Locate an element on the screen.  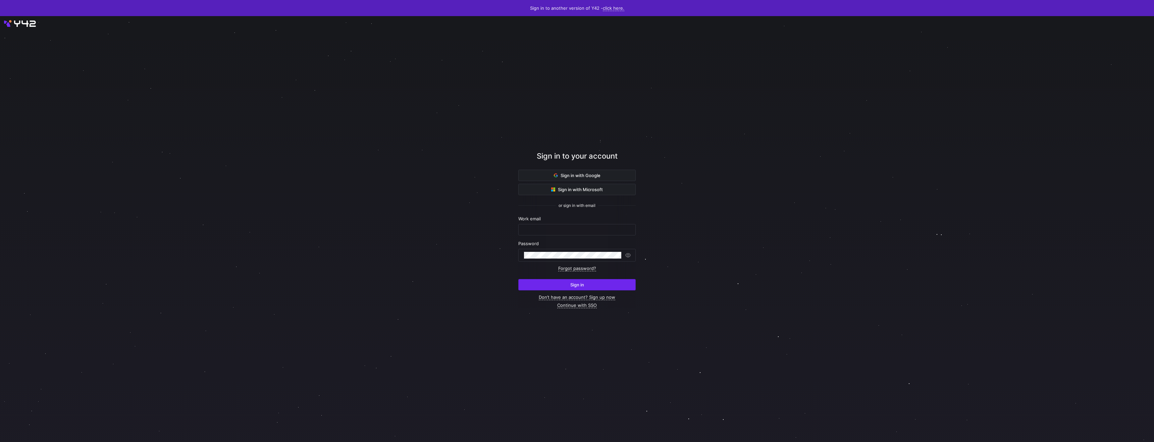
a: click here. is located at coordinates (614, 8).